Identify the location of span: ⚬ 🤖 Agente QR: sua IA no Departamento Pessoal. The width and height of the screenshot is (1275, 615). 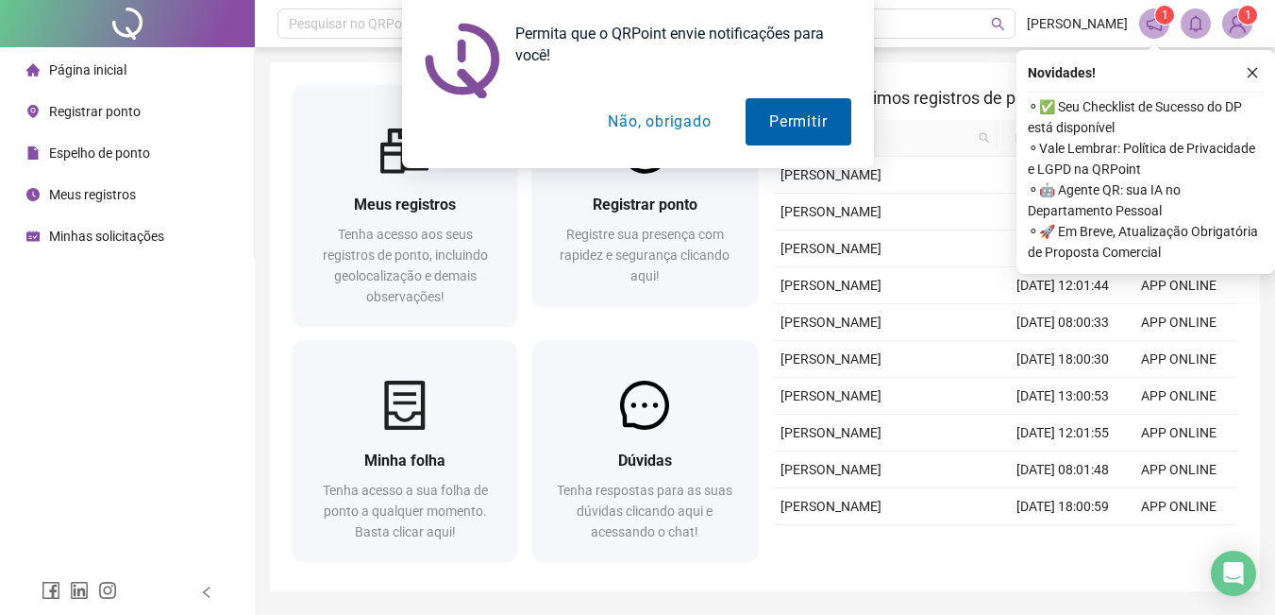
(1146, 200).